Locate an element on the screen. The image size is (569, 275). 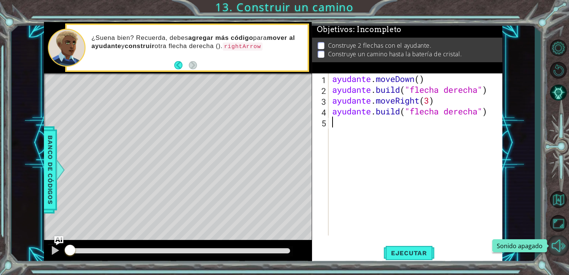
button: Reiniciar nivel is located at coordinates (558, 70).